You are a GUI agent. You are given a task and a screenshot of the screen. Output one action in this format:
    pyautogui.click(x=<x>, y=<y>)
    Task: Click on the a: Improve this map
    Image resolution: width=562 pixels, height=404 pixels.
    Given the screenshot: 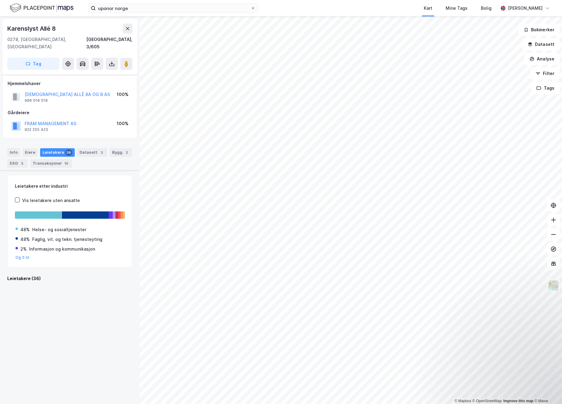 What is the action you would take?
    pyautogui.click(x=518, y=401)
    